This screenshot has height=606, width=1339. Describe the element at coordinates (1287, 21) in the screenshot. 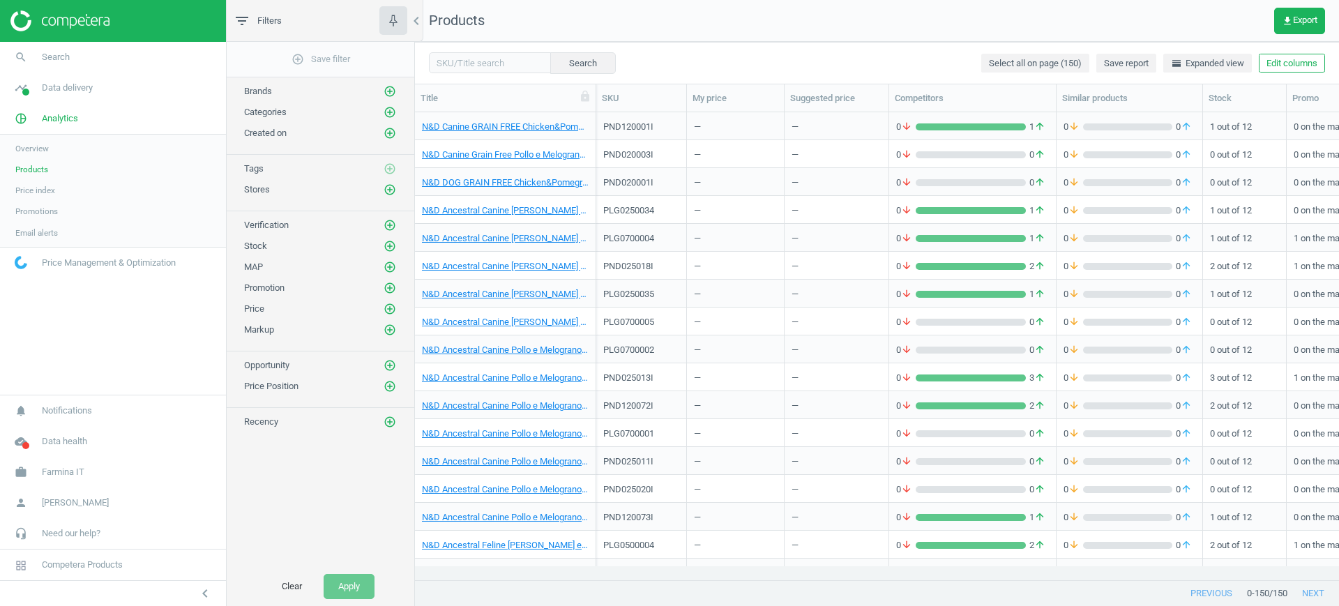

I see `i: get_app` at that location.